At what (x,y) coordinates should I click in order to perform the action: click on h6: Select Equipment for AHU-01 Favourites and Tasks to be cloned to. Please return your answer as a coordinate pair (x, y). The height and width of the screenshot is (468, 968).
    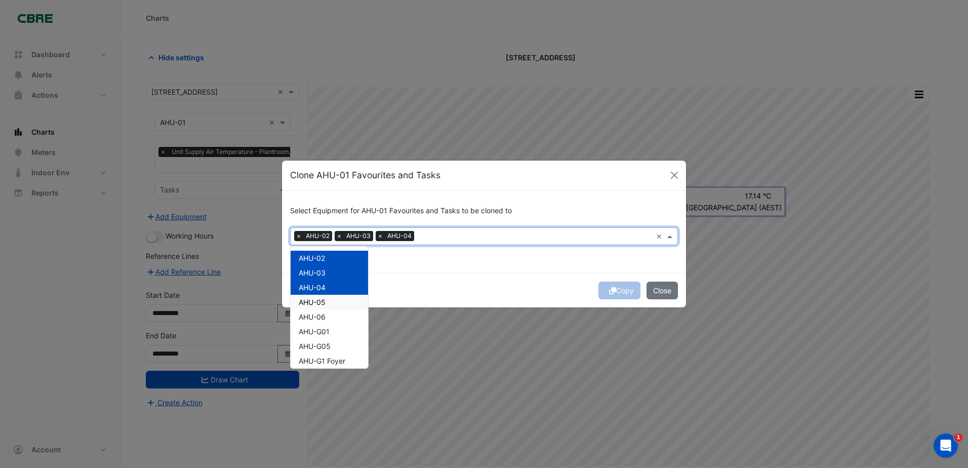
    Looking at the image, I should click on (484, 211).